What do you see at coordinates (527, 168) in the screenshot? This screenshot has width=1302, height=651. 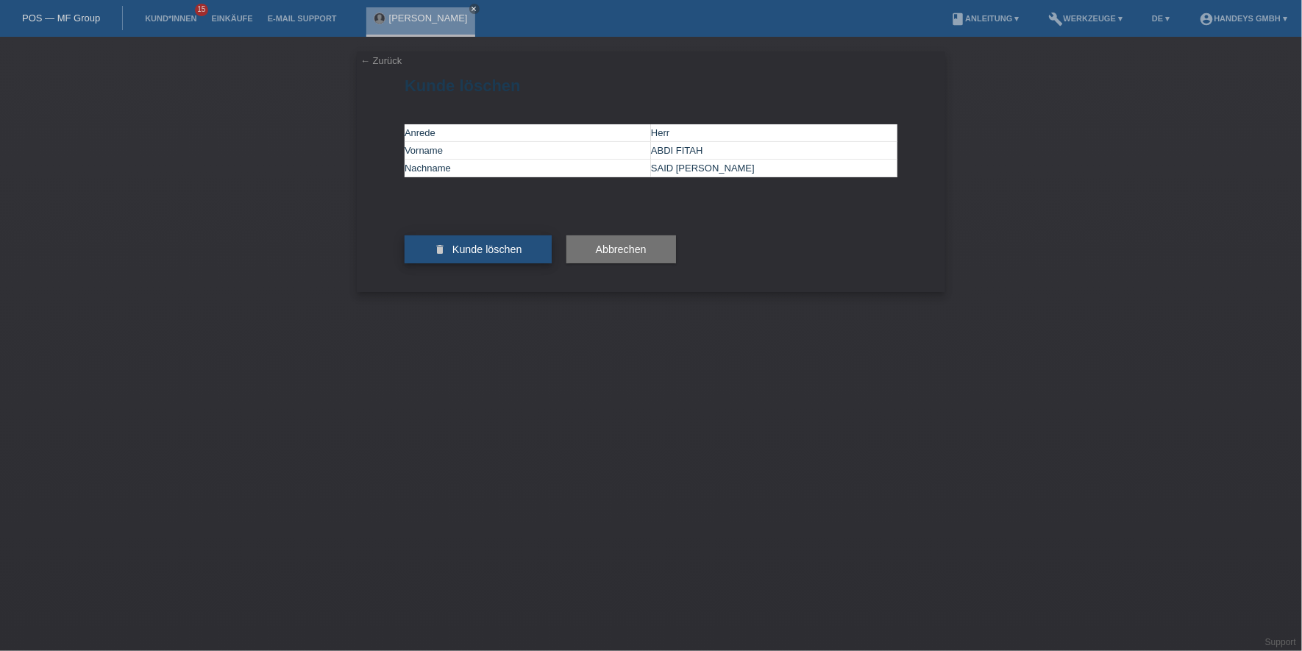 I see `td: Nachname` at bounding box center [527, 168].